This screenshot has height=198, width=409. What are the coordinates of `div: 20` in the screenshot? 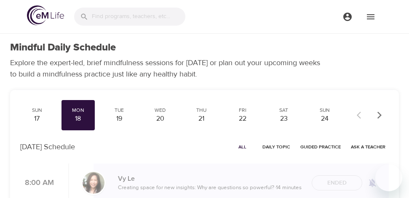 It's located at (161, 119).